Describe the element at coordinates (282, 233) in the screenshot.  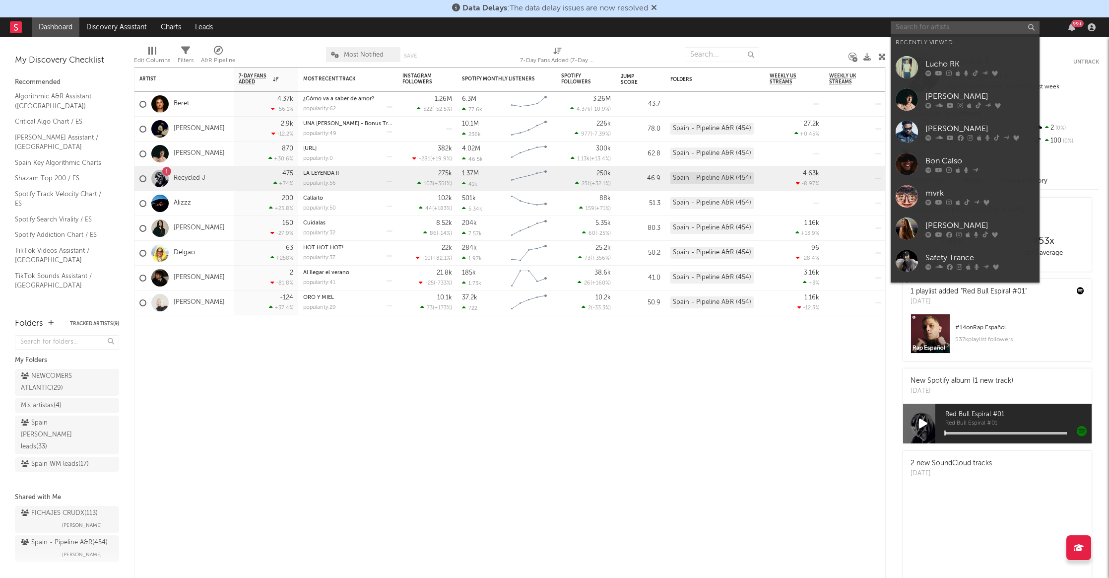
I see `div: -27.9 %` at that location.